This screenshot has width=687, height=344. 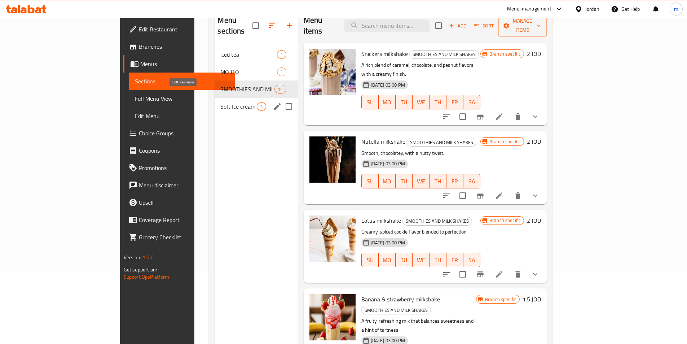 I want to click on div: Soft Ice cream2edit, so click(x=256, y=106).